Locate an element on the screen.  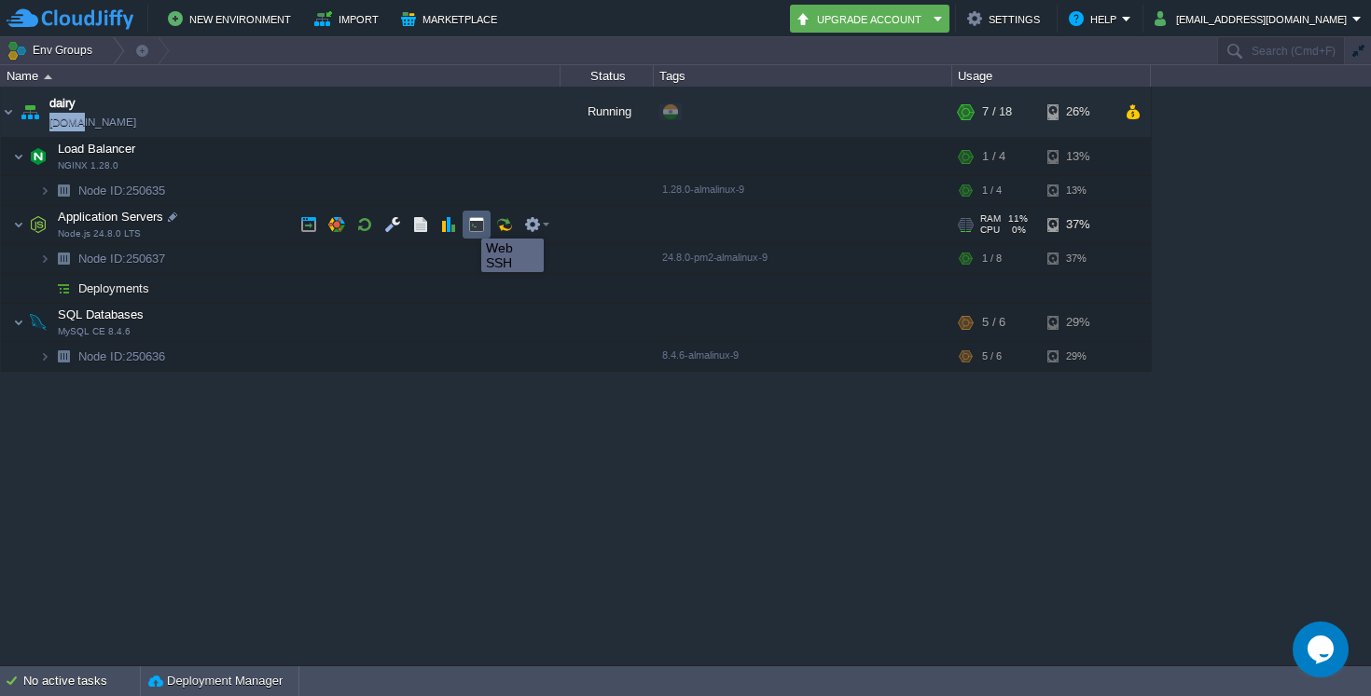
div: Name is located at coordinates (281, 76).